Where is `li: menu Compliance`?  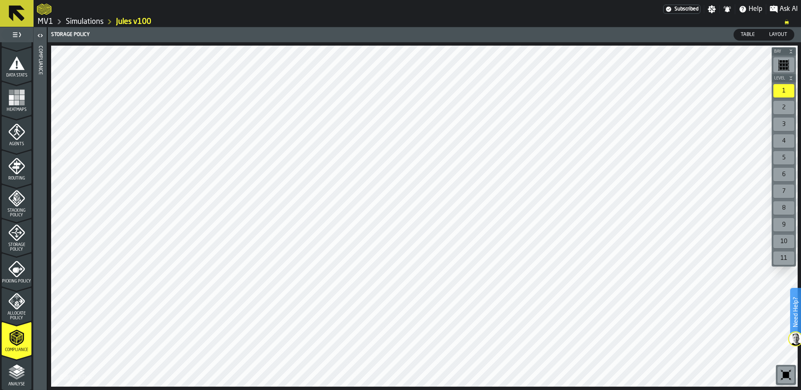
li: menu Compliance is located at coordinates (16, 339).